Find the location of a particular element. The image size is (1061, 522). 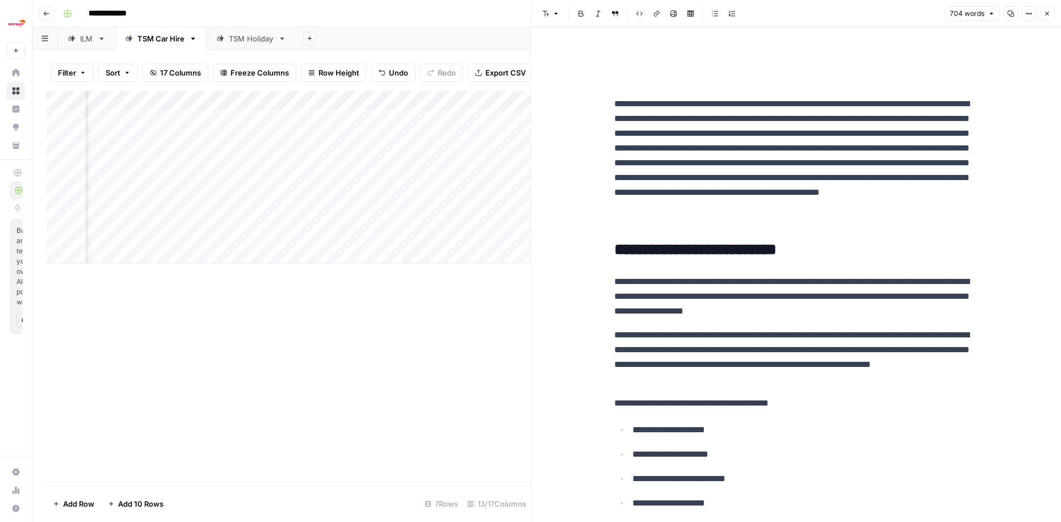

button: Redo is located at coordinates (442, 73).